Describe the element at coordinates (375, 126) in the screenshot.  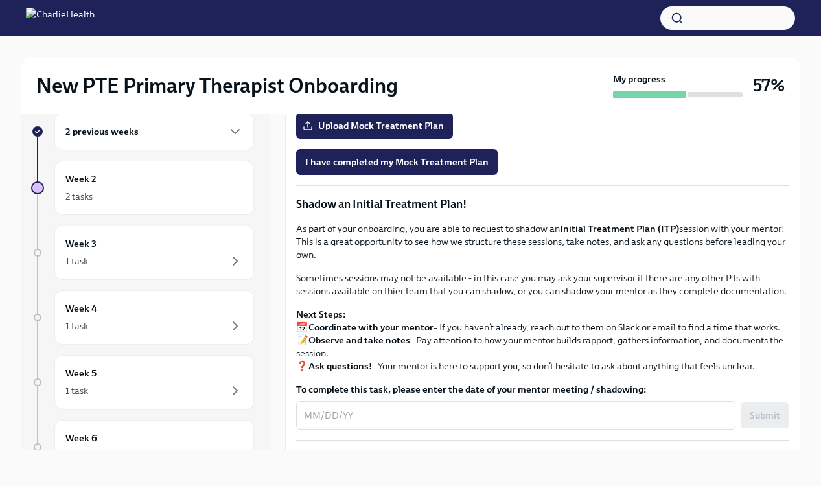
I see `span: Upload Mock Treatment Plan` at that location.